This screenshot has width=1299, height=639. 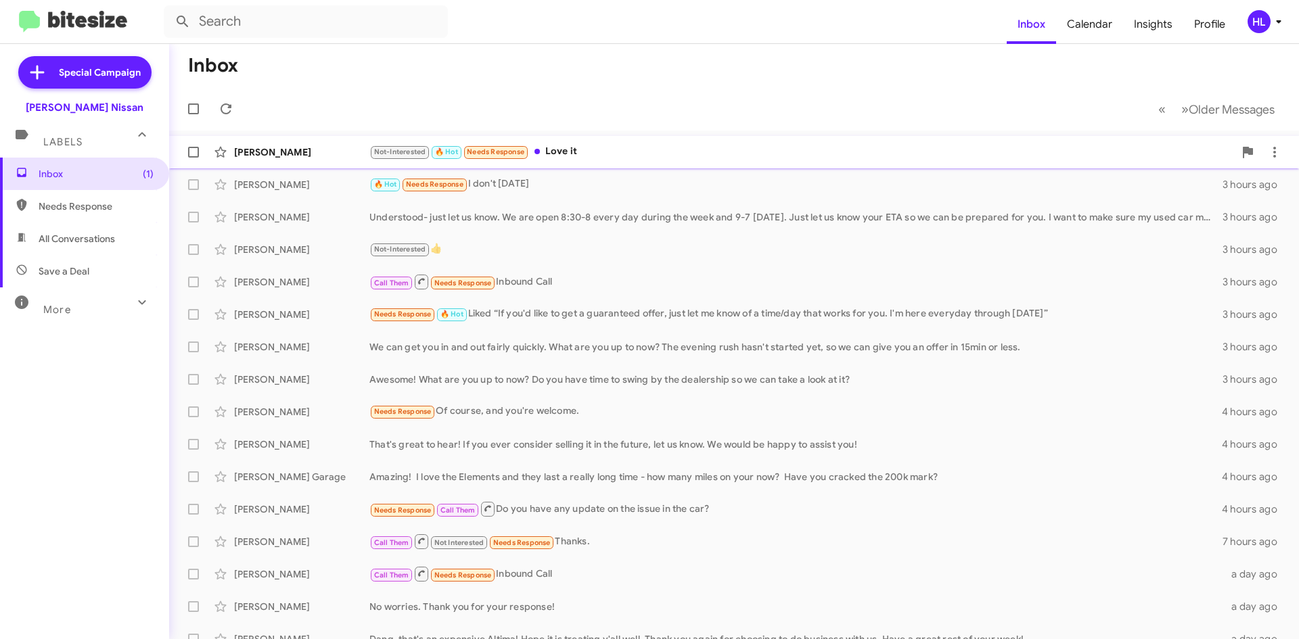 I want to click on span: (1), so click(x=148, y=174).